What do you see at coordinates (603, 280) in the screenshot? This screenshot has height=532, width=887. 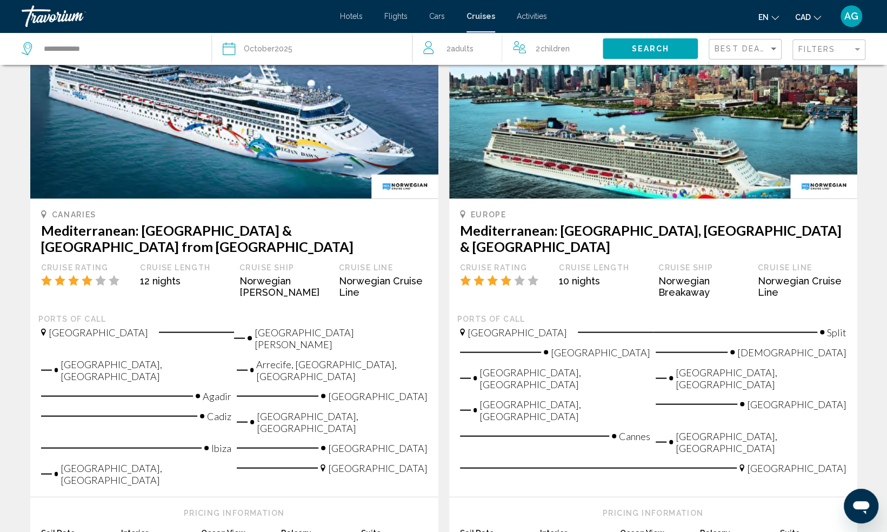 I see `div: 10 nights` at bounding box center [603, 280].